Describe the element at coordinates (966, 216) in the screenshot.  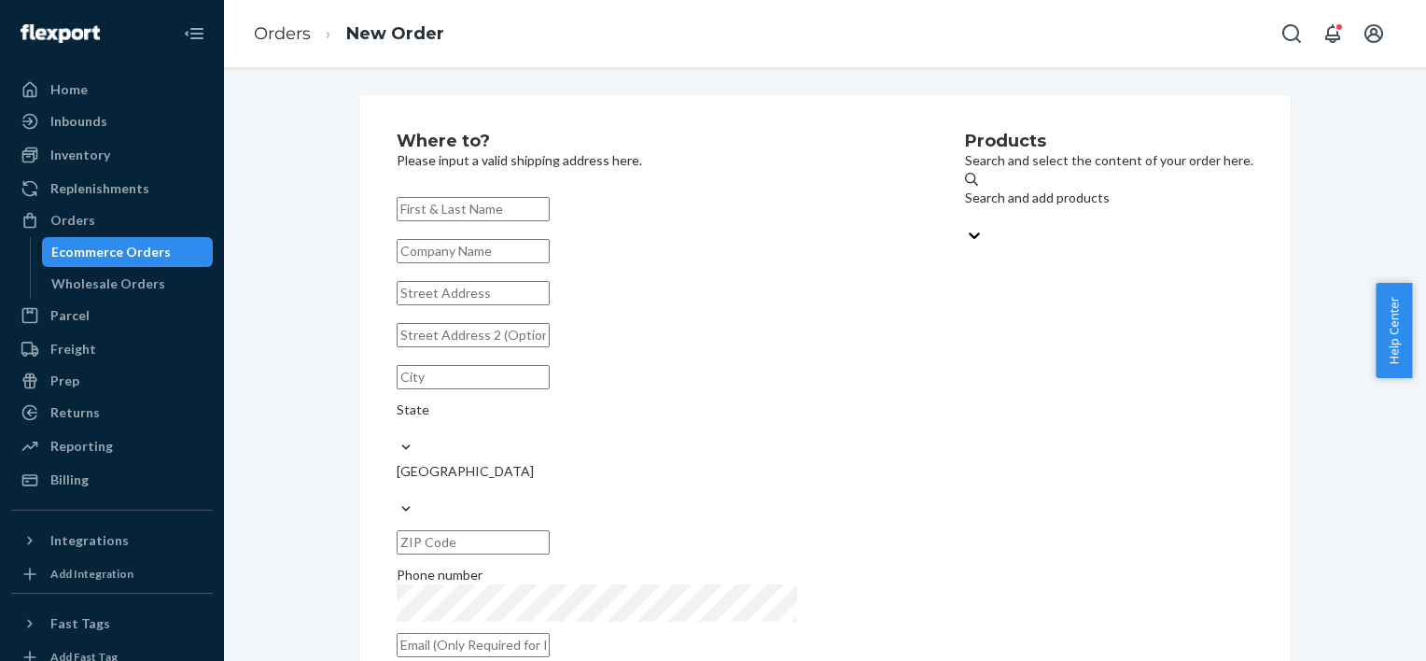
I see `input: Search and add products` at that location.